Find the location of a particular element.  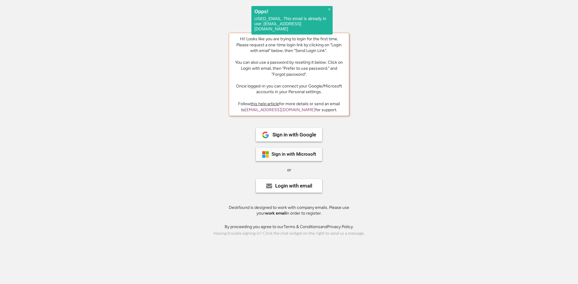

div: or is located at coordinates (289, 170).